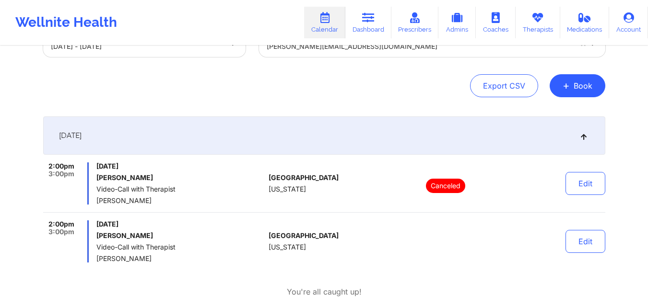 The width and height of the screenshot is (648, 307). Describe the element at coordinates (578, 86) in the screenshot. I see `button: +Book` at that location.